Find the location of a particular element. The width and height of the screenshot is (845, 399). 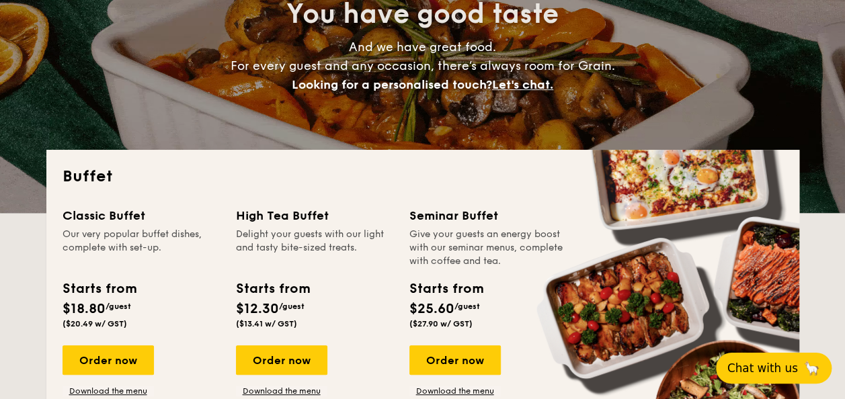

span: Looking for a personalised touch? is located at coordinates (392, 85).